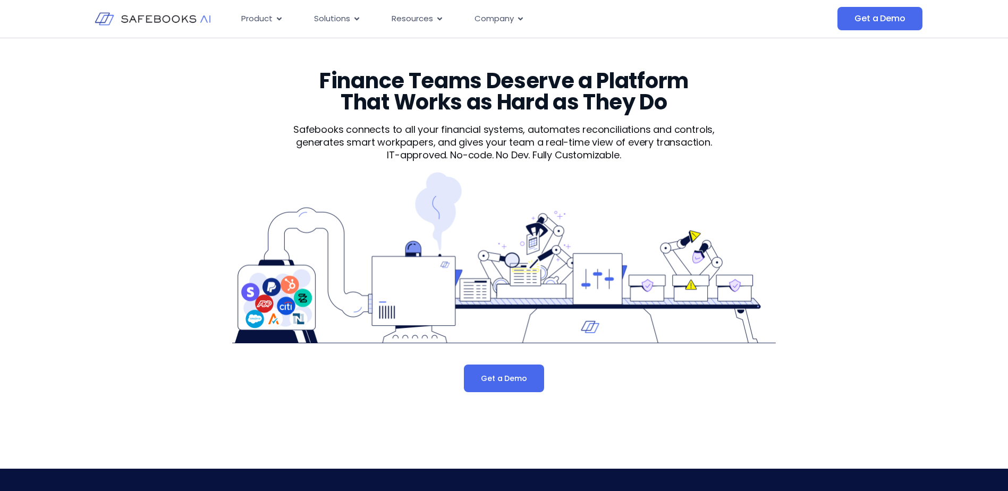  Describe the element at coordinates (494, 19) in the screenshot. I see `span: Company` at that location.